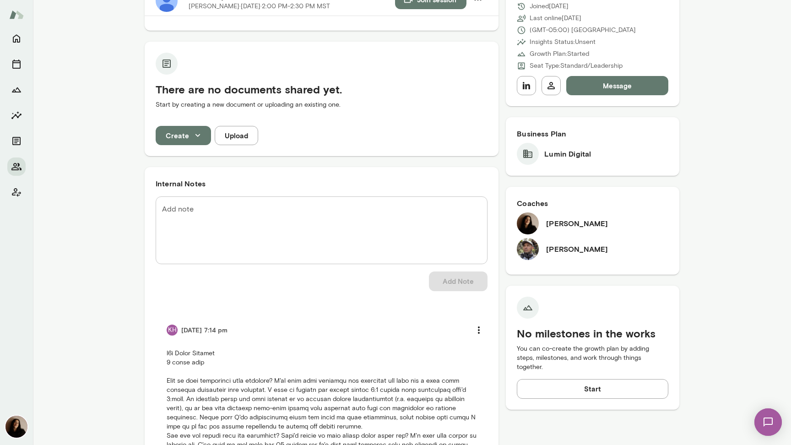 This screenshot has width=791, height=445. What do you see at coordinates (593, 333) in the screenshot?
I see `h5: No milestones in the works` at bounding box center [593, 333].